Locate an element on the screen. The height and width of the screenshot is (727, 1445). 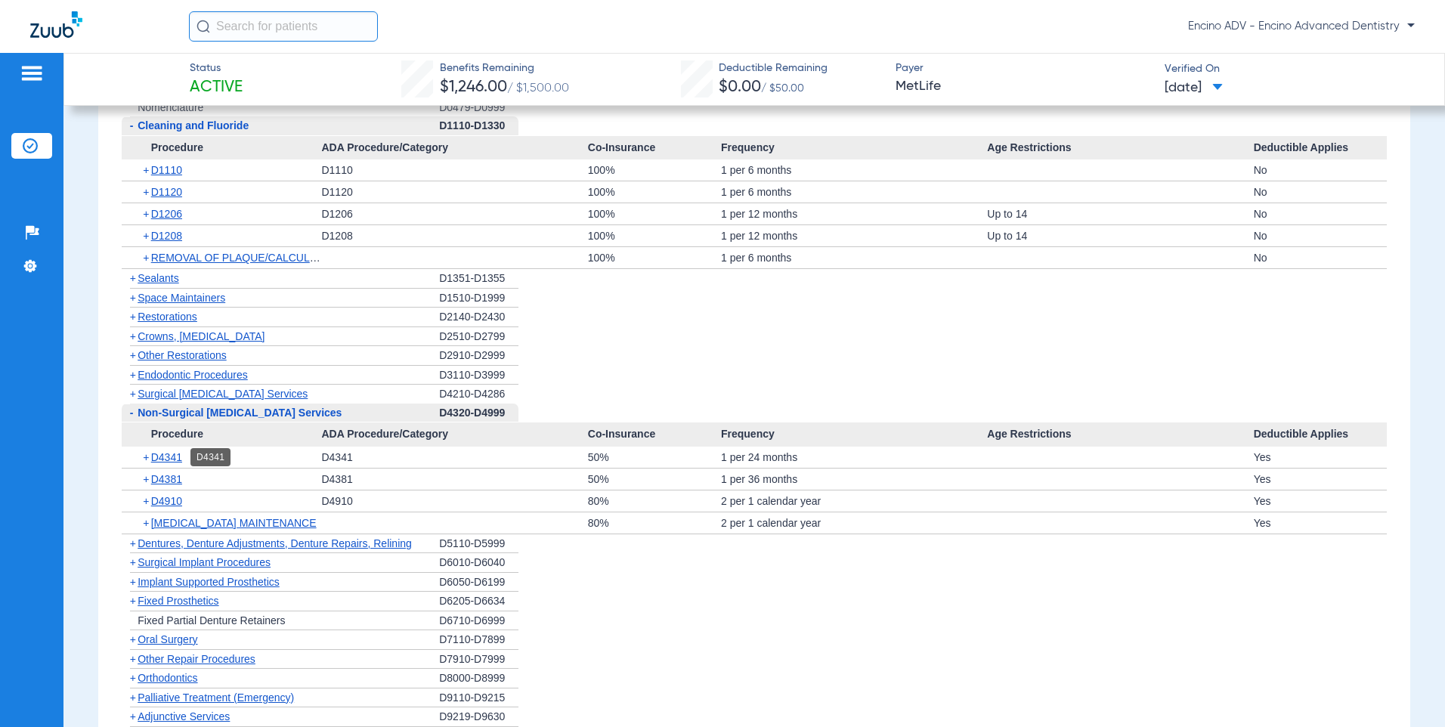
div: D5110-D5999 is located at coordinates (479, 544).